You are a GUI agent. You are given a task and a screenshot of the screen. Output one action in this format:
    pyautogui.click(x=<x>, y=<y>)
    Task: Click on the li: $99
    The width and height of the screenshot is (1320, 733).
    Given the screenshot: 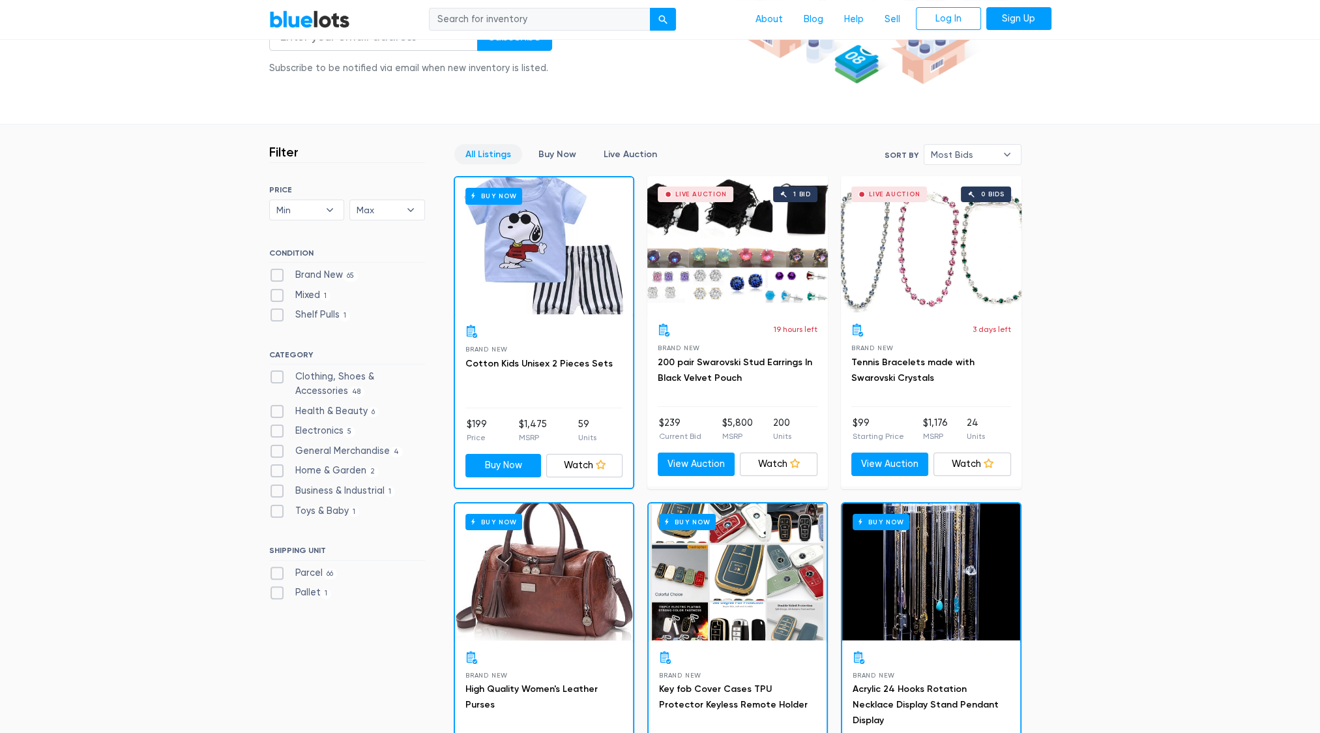 What is the action you would take?
    pyautogui.click(x=878, y=429)
    